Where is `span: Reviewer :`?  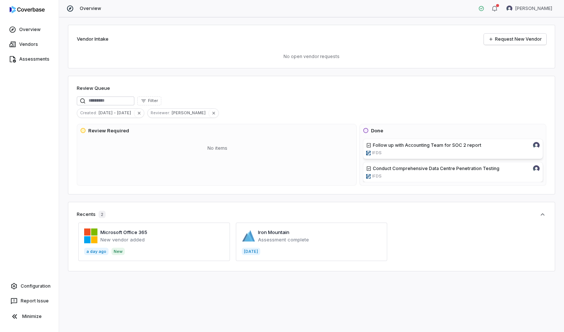
span: Reviewer : is located at coordinates (160, 113).